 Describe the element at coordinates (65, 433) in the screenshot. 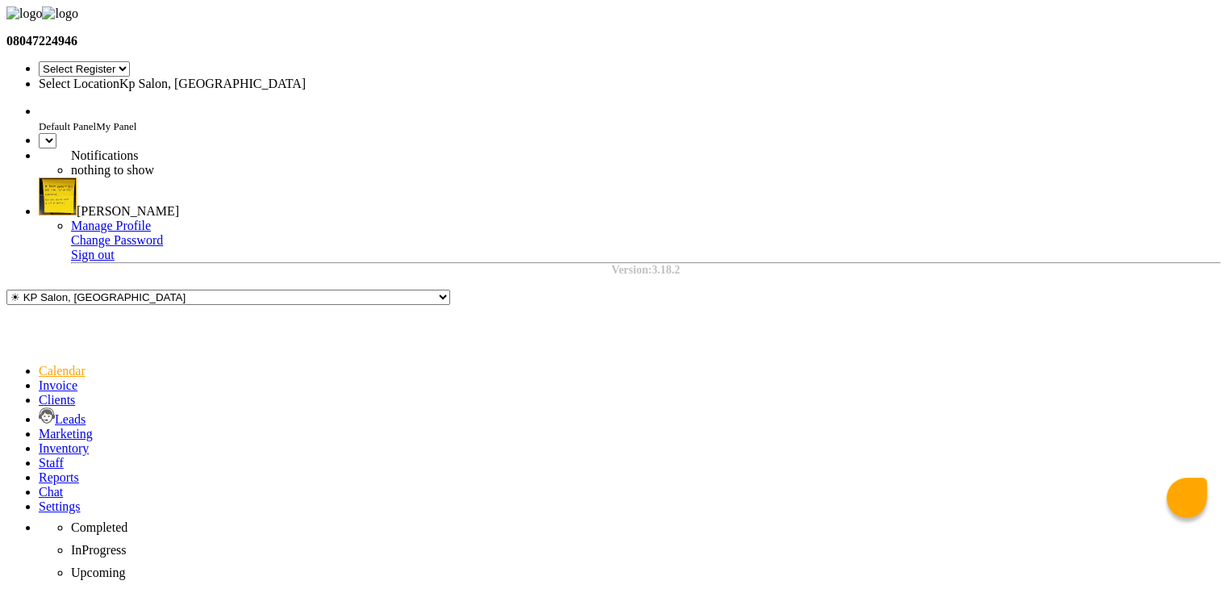

I see `a: Marketing` at that location.